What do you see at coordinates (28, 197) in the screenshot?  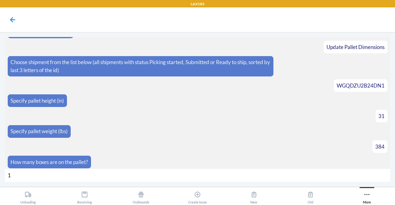 I see `div: Unloading` at bounding box center [28, 197].